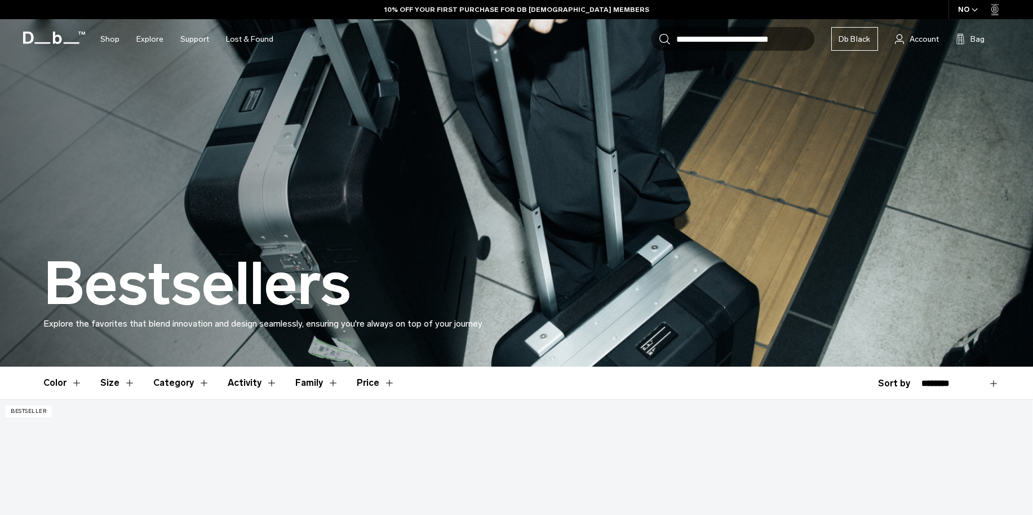 Image resolution: width=1033 pixels, height=515 pixels. I want to click on a: Account, so click(917, 39).